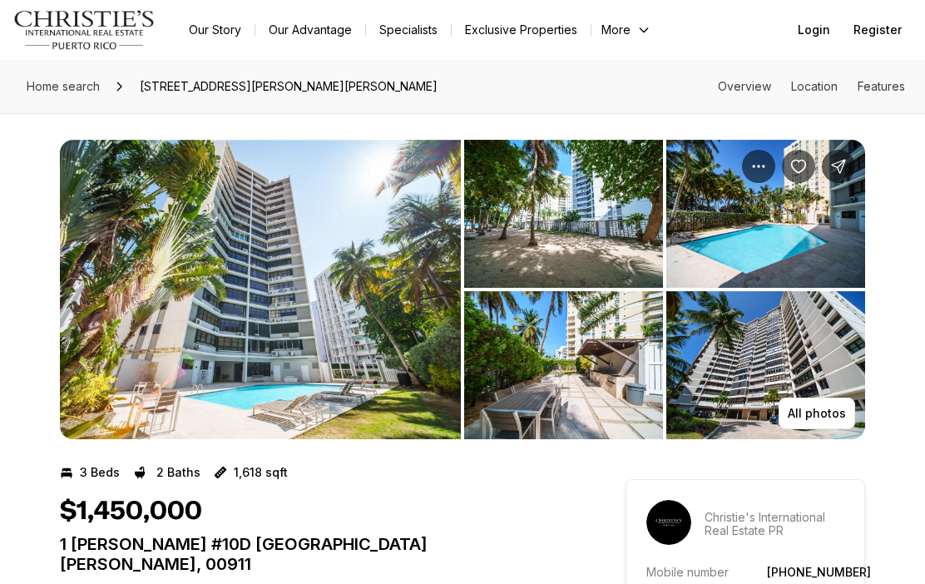  Describe the element at coordinates (260, 289) in the screenshot. I see `li: 1 of 9` at that location.